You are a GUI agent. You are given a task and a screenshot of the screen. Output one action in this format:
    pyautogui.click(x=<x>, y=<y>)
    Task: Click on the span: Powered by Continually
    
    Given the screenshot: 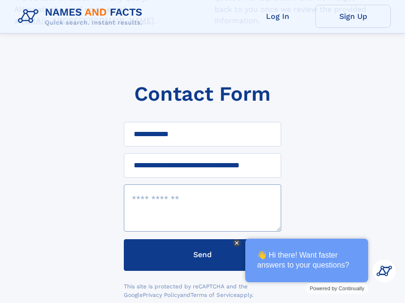 What is the action you would take?
    pyautogui.click(x=337, y=288)
    